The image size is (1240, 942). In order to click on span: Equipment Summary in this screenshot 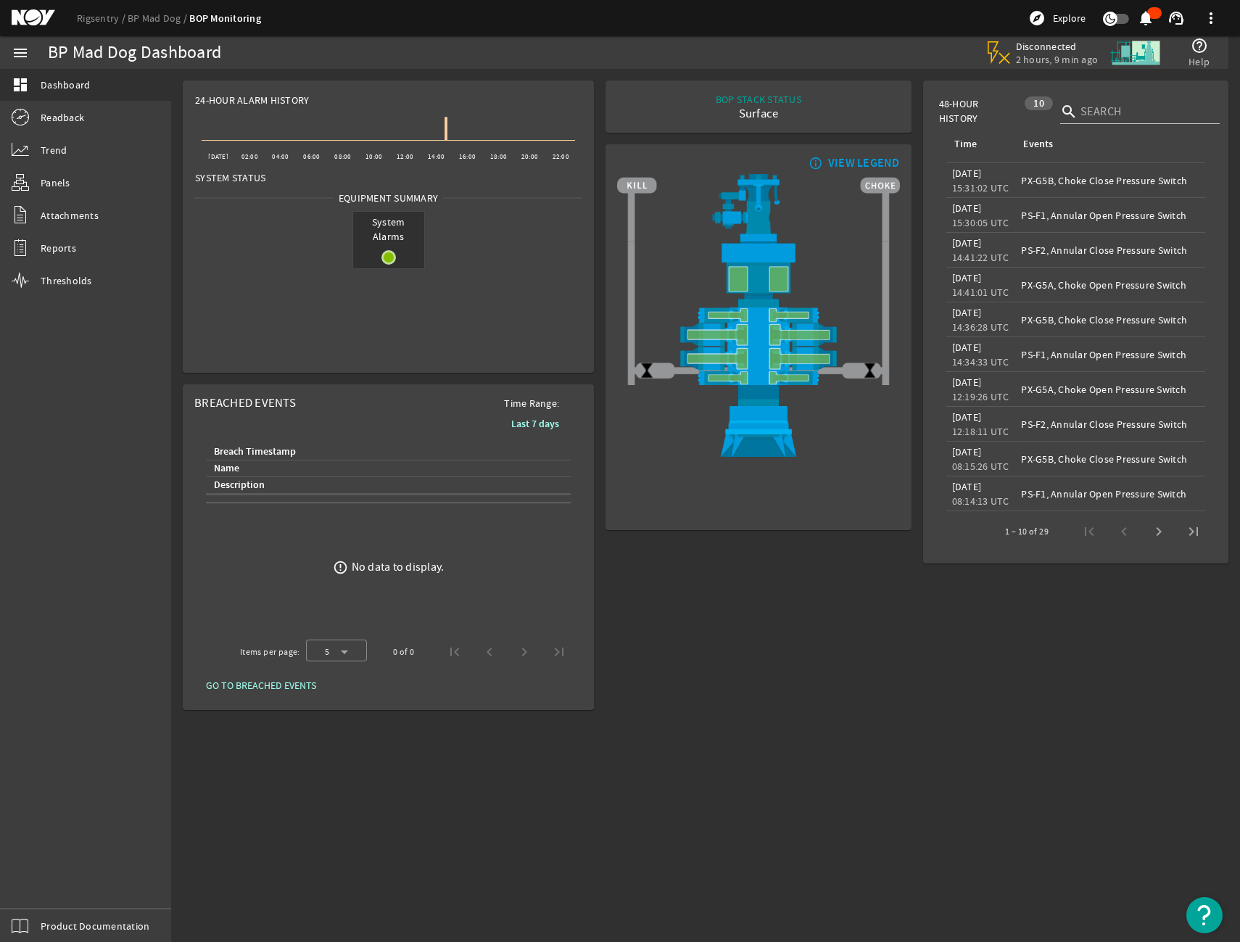, I will do `click(388, 198)`.